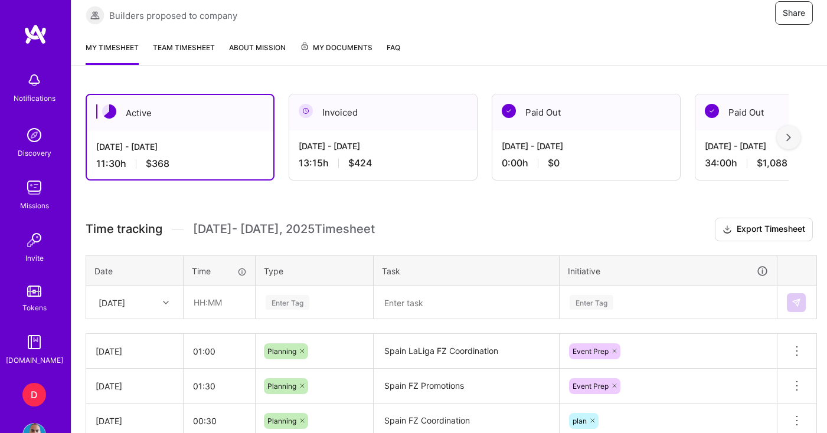 The image size is (827, 433). Describe the element at coordinates (180, 164) in the screenshot. I see `div: 11:30 h` at that location.